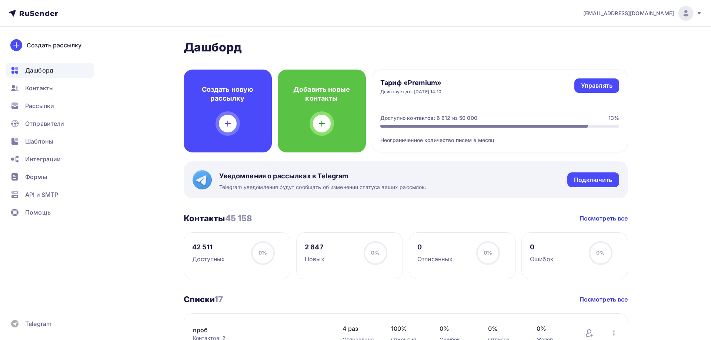 This screenshot has width=711, height=340. What do you see at coordinates (239, 218) in the screenshot?
I see `span: 45 158` at bounding box center [239, 218].